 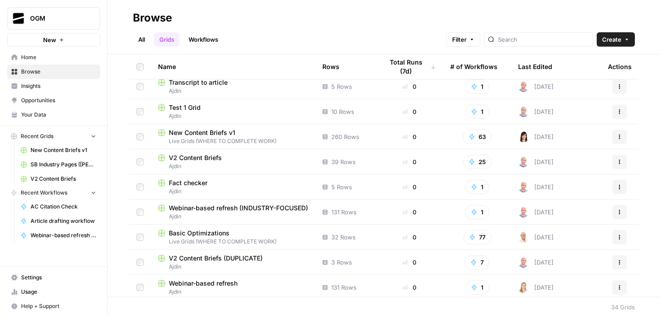 What do you see at coordinates (523, 288) in the screenshot?
I see `img: wewu8ukn9mv8ud6xwhkaea9uhsr0` at bounding box center [523, 288].